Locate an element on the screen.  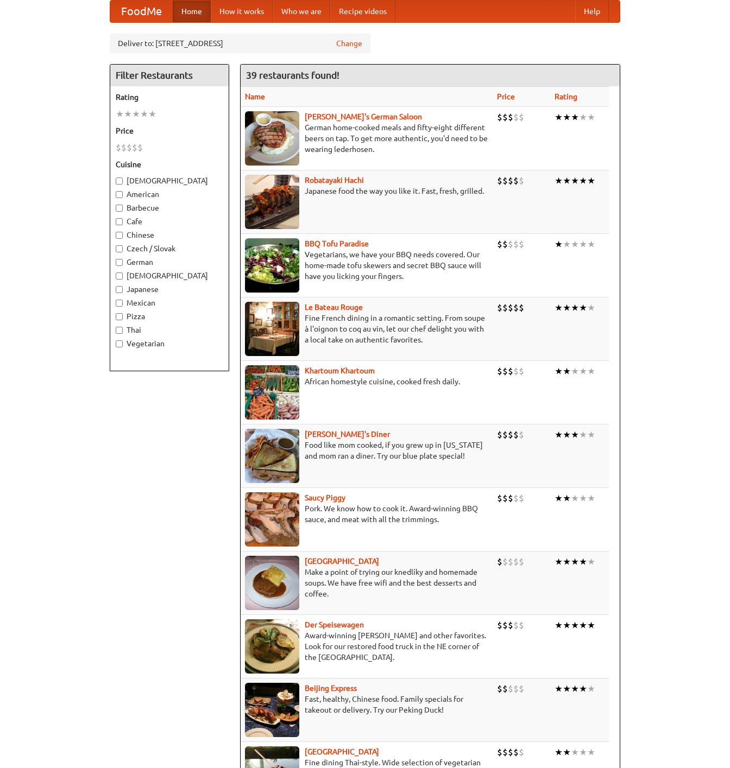
label: Cafe is located at coordinates (169, 222).